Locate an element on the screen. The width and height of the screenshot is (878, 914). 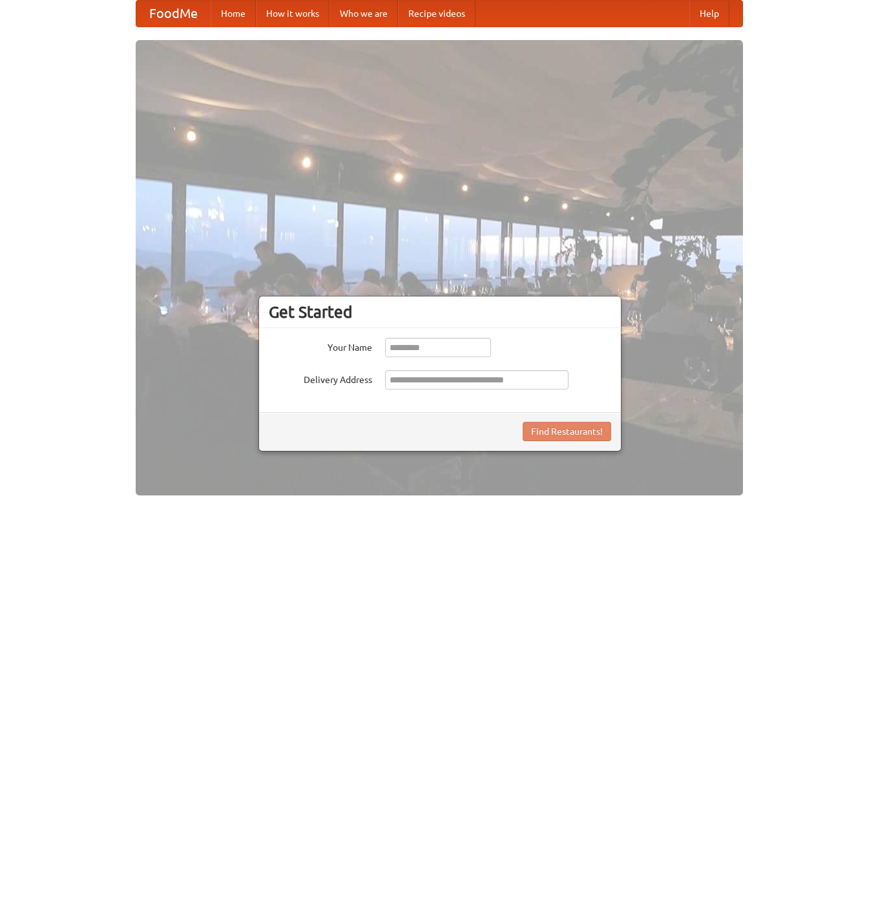
h3: Get Started is located at coordinates (440, 312).